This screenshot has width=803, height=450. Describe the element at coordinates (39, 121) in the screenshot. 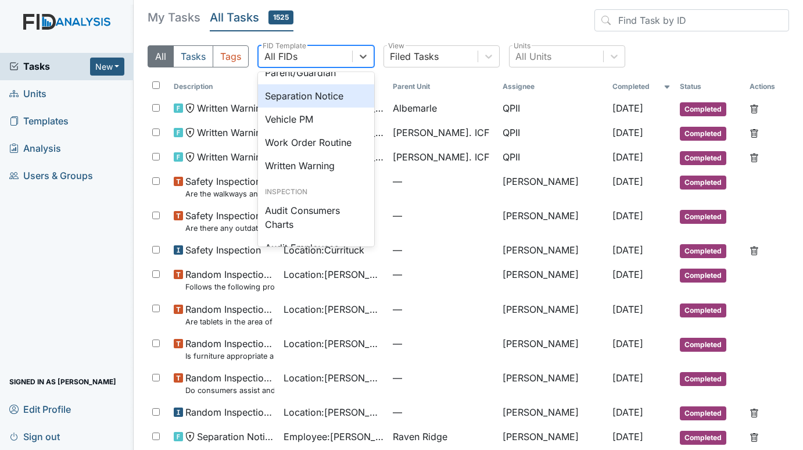

I see `span: Templates` at that location.